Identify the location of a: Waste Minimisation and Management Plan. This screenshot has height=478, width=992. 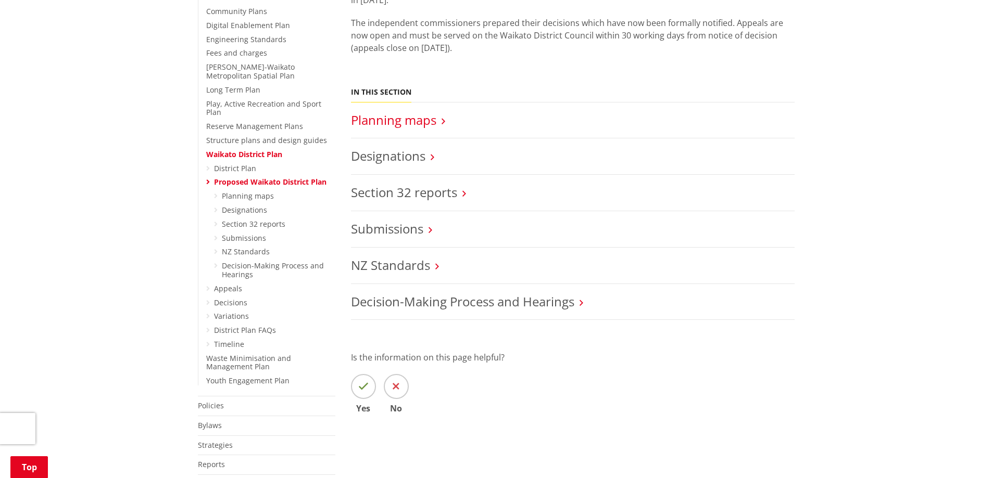
(248, 363).